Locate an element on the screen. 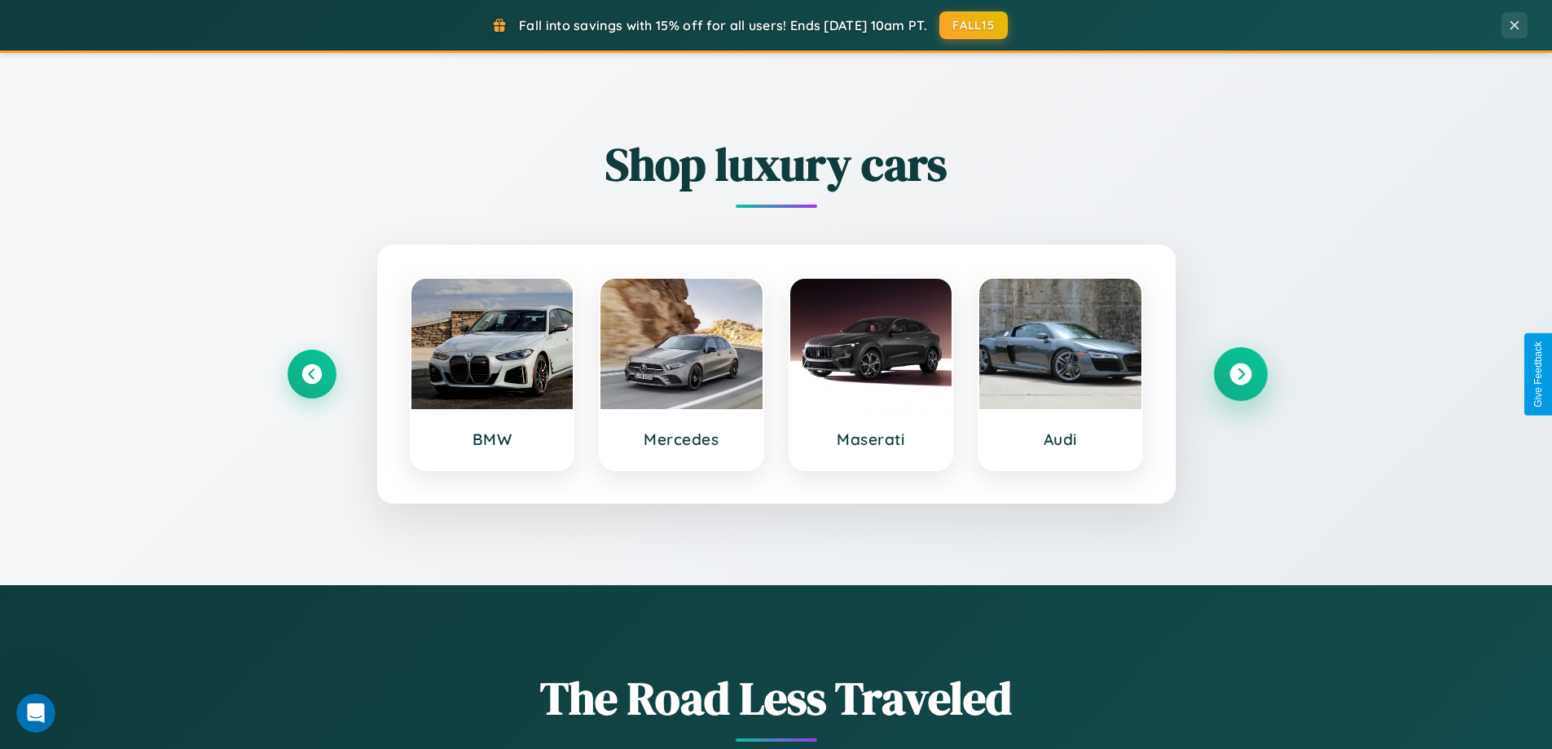  h3: Audi is located at coordinates (1060, 439).